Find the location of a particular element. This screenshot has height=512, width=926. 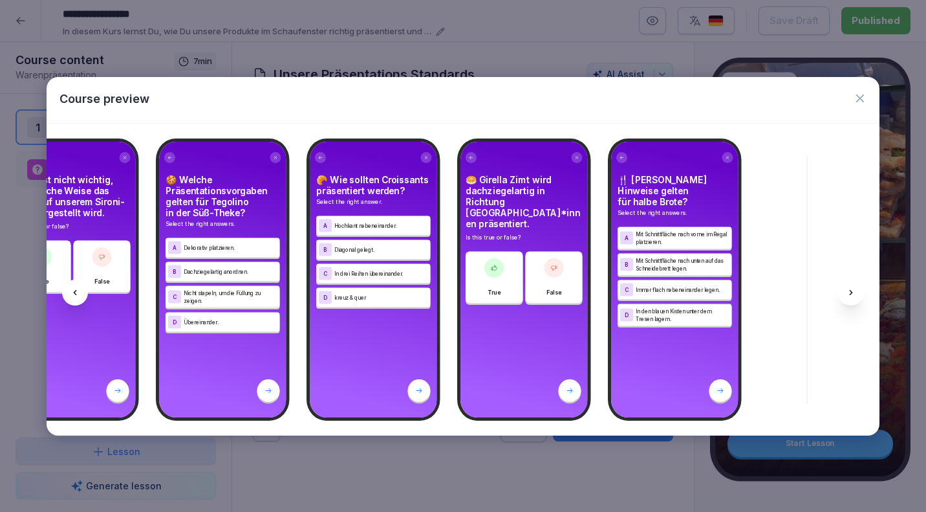

p: Hochkant nebeneinander. is located at coordinates (381, 225).